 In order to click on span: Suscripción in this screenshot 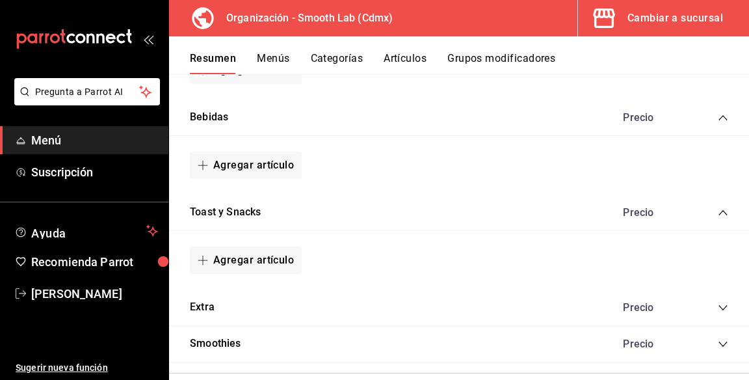, I will do `click(94, 172)`.